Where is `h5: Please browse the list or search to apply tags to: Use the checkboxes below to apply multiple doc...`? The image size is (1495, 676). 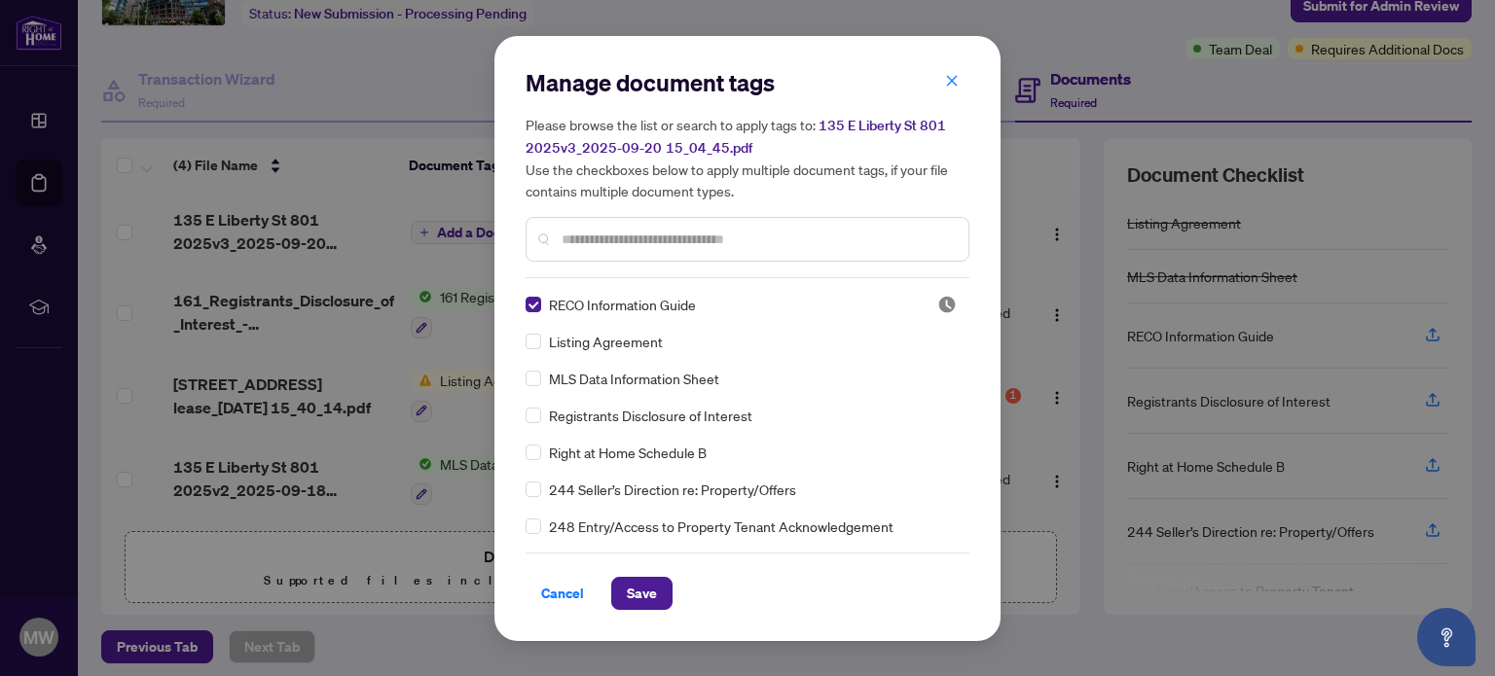
h5: Please browse the list or search to apply tags to: Use the checkboxes below to apply multiple doc... is located at coordinates (747, 158).